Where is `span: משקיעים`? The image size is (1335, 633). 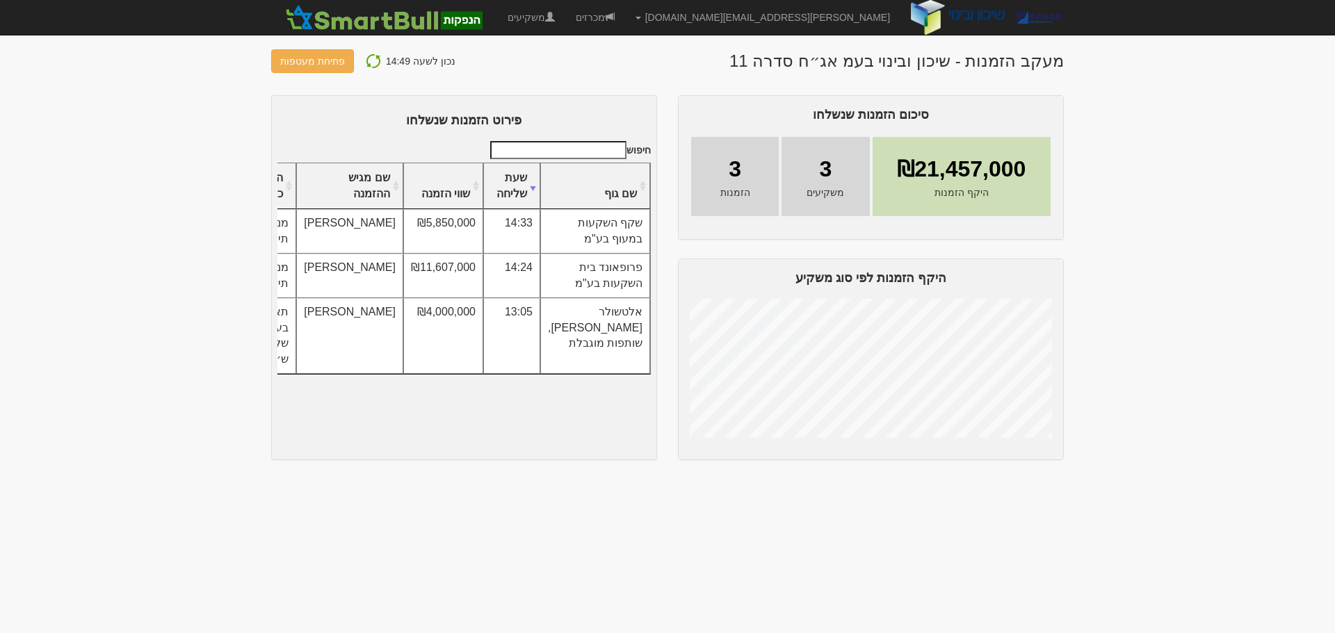
span: משקיעים is located at coordinates (825, 193).